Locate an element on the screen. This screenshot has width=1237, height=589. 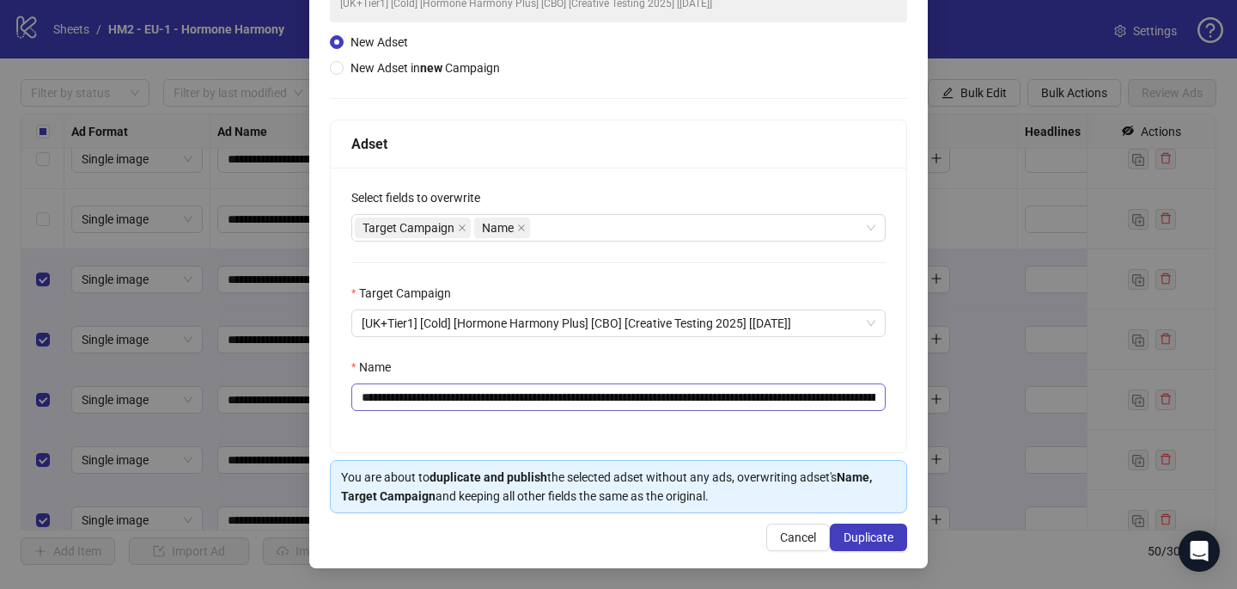
div: You are about to the selected adset without any ads, overwriting adset's and keeping all other fi... is located at coordinates (619, 486).